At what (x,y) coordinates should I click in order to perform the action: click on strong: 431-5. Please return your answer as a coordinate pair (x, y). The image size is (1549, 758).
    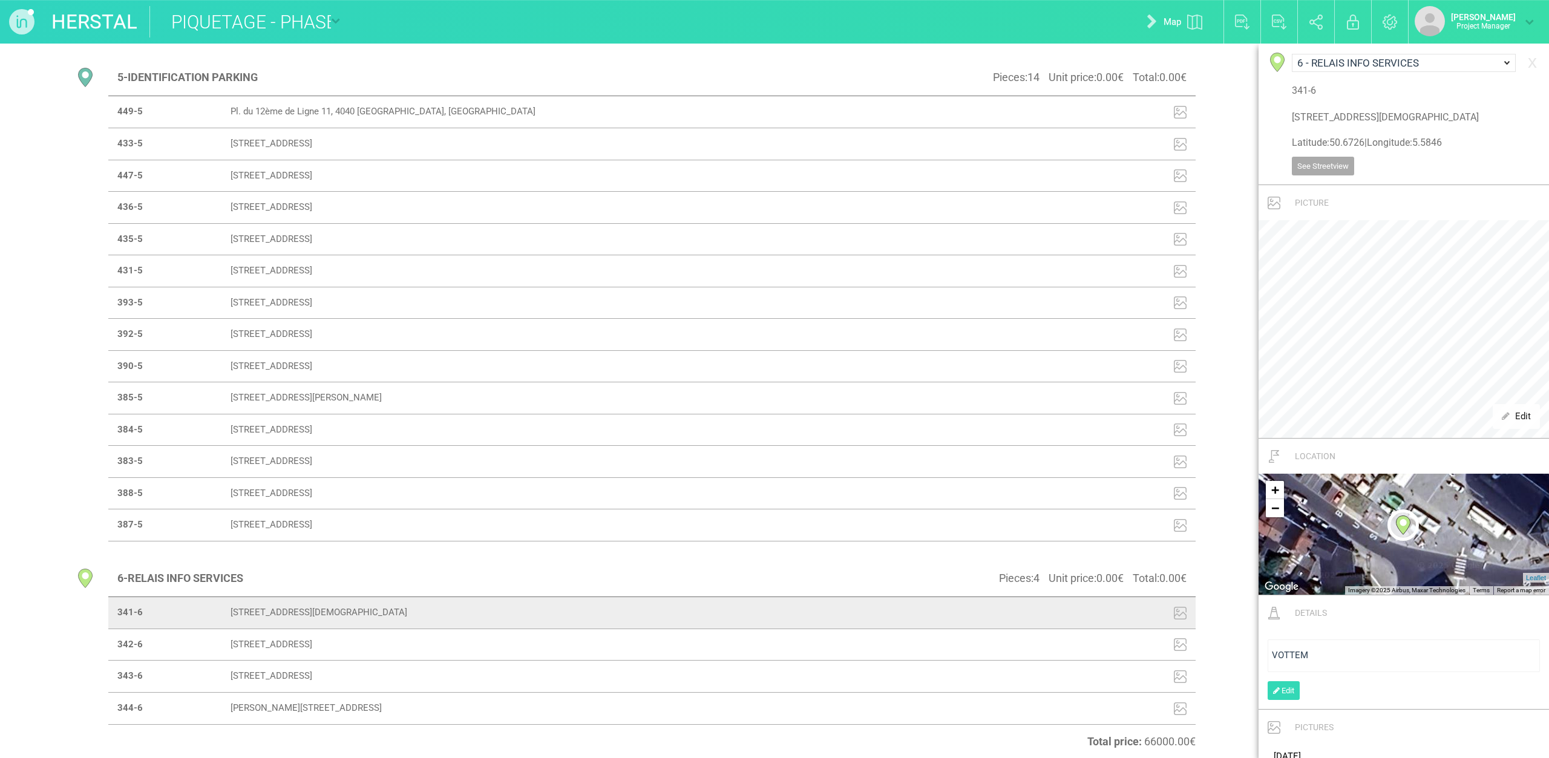
    Looking at the image, I should click on (130, 271).